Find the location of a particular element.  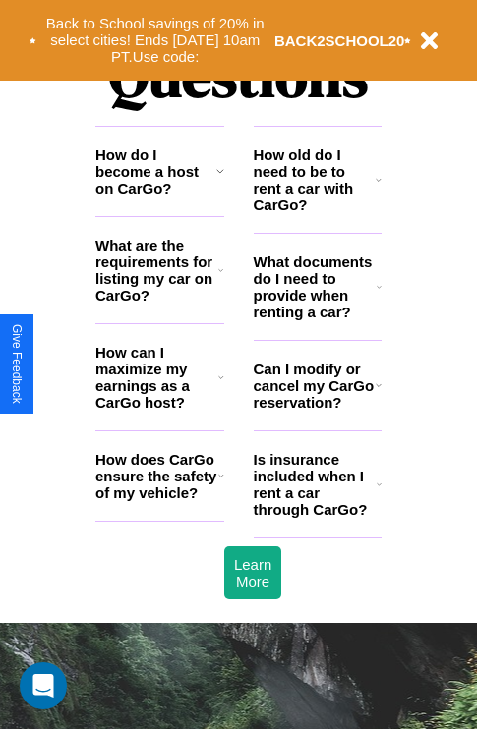

div: Open Intercom Messenger is located at coordinates (43, 686).